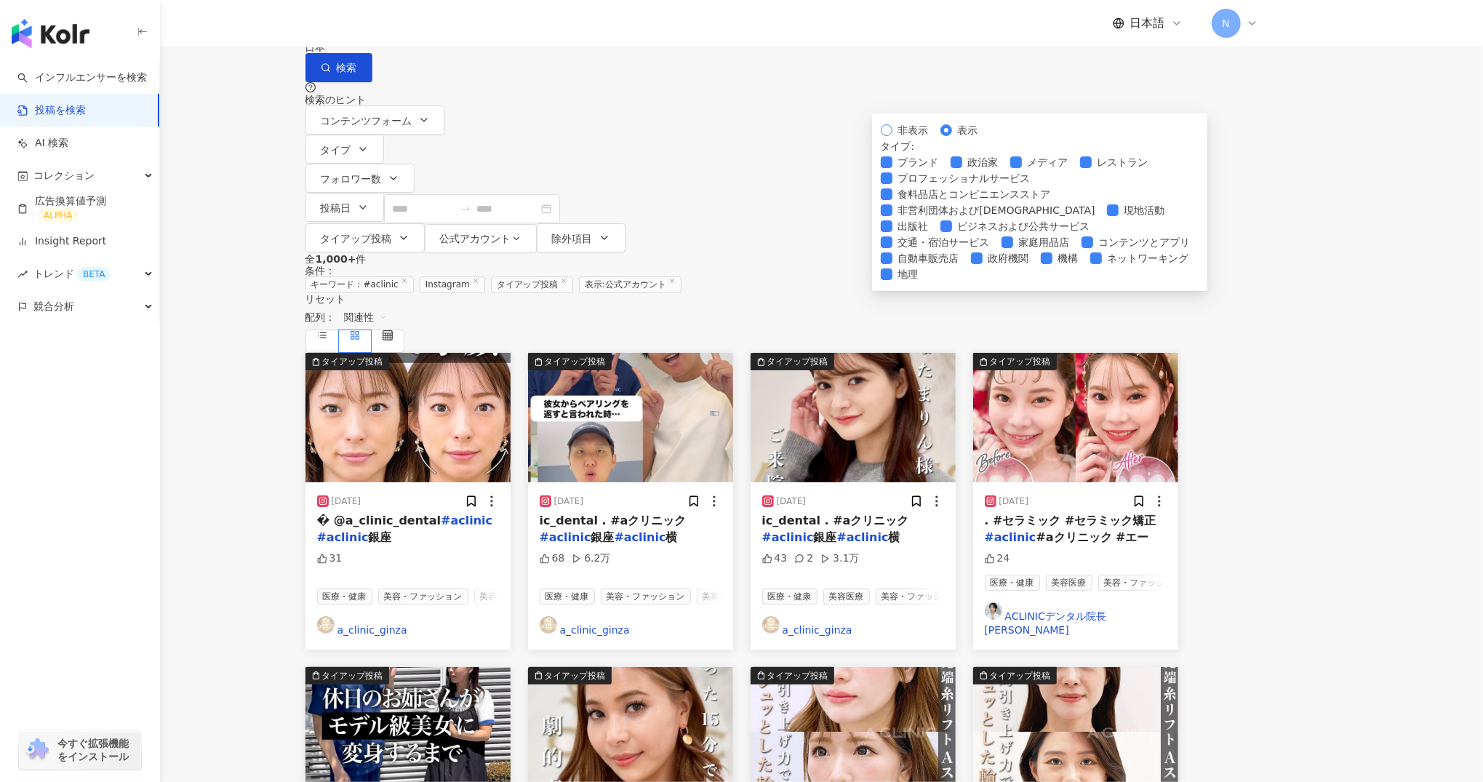  Describe the element at coordinates (909, 274) in the screenshot. I see `span: 地理` at that location.